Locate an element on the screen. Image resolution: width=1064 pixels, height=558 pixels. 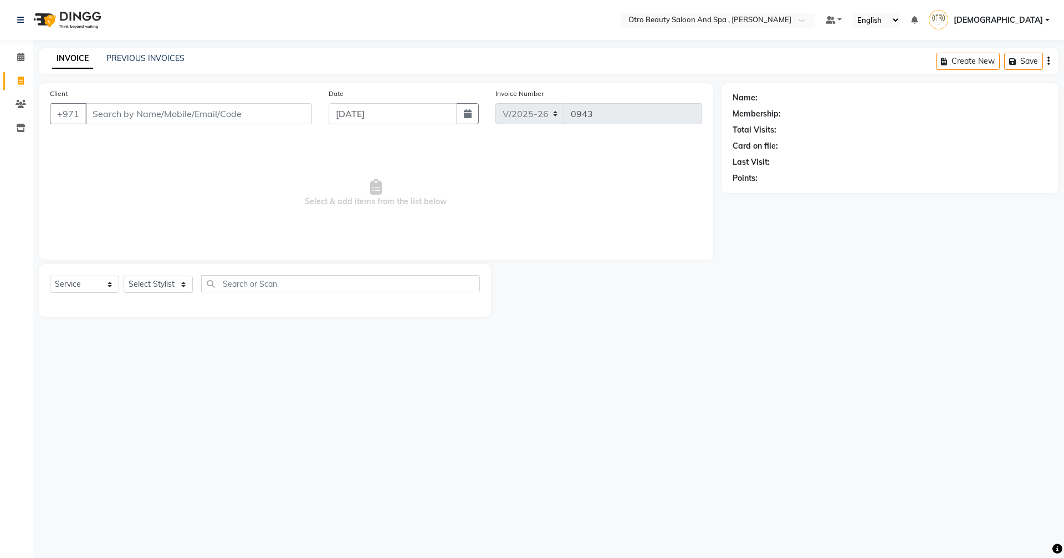
div: Last Visit: is located at coordinates (751, 162).